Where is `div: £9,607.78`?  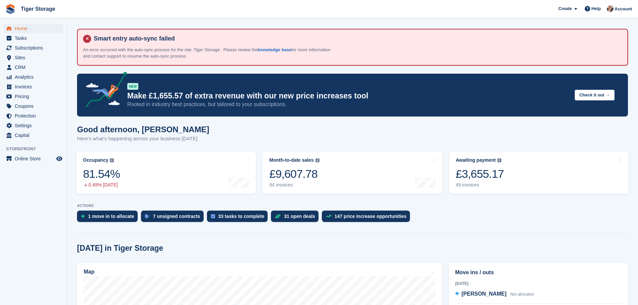
div: £9,607.78 is located at coordinates (294, 174).